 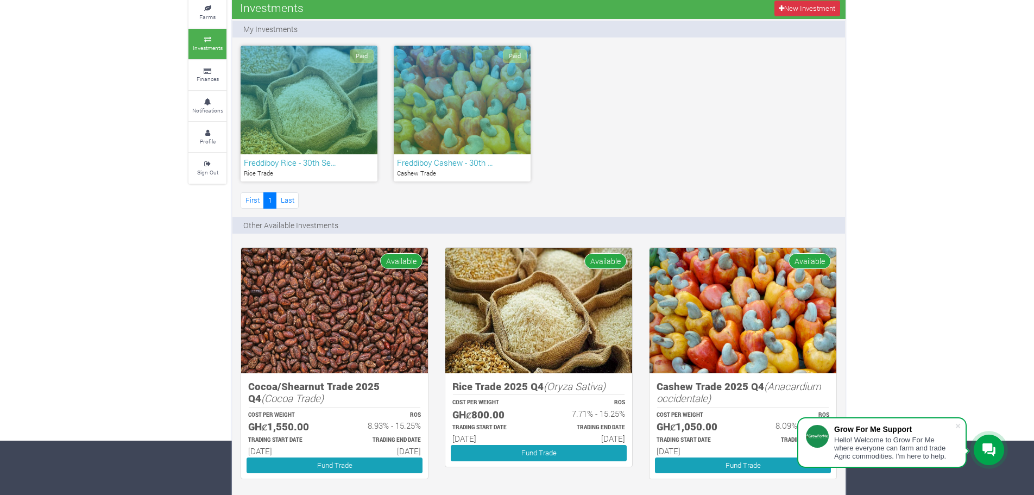 I want to click on i: (Cocoa Trade), so click(x=292, y=398).